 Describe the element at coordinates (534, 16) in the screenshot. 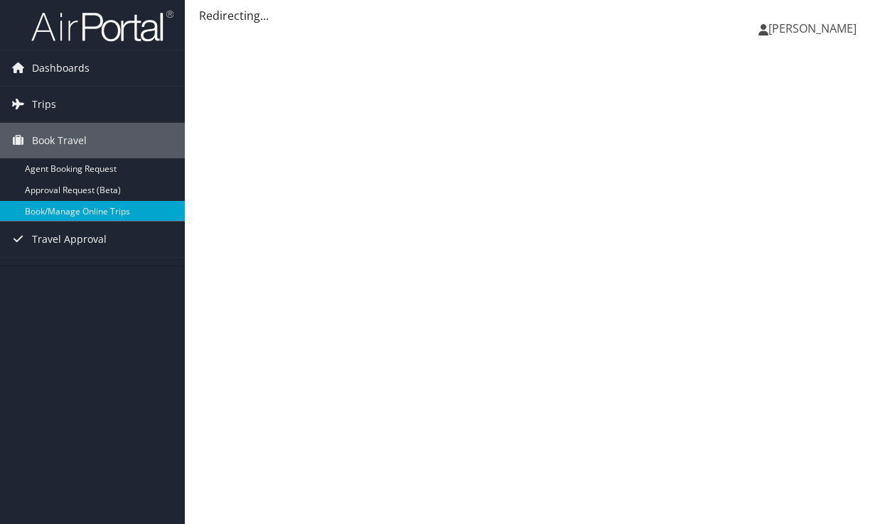

I see `div: Redirecting...` at that location.